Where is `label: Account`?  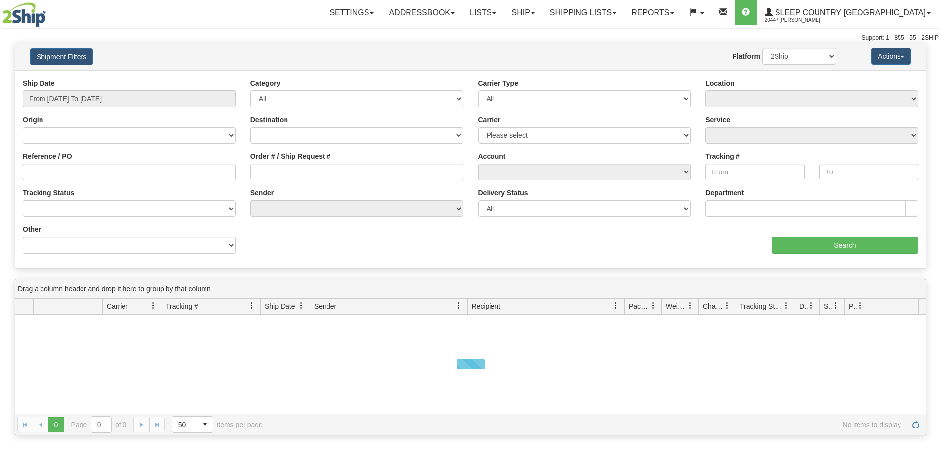
label: Account is located at coordinates (492, 156).